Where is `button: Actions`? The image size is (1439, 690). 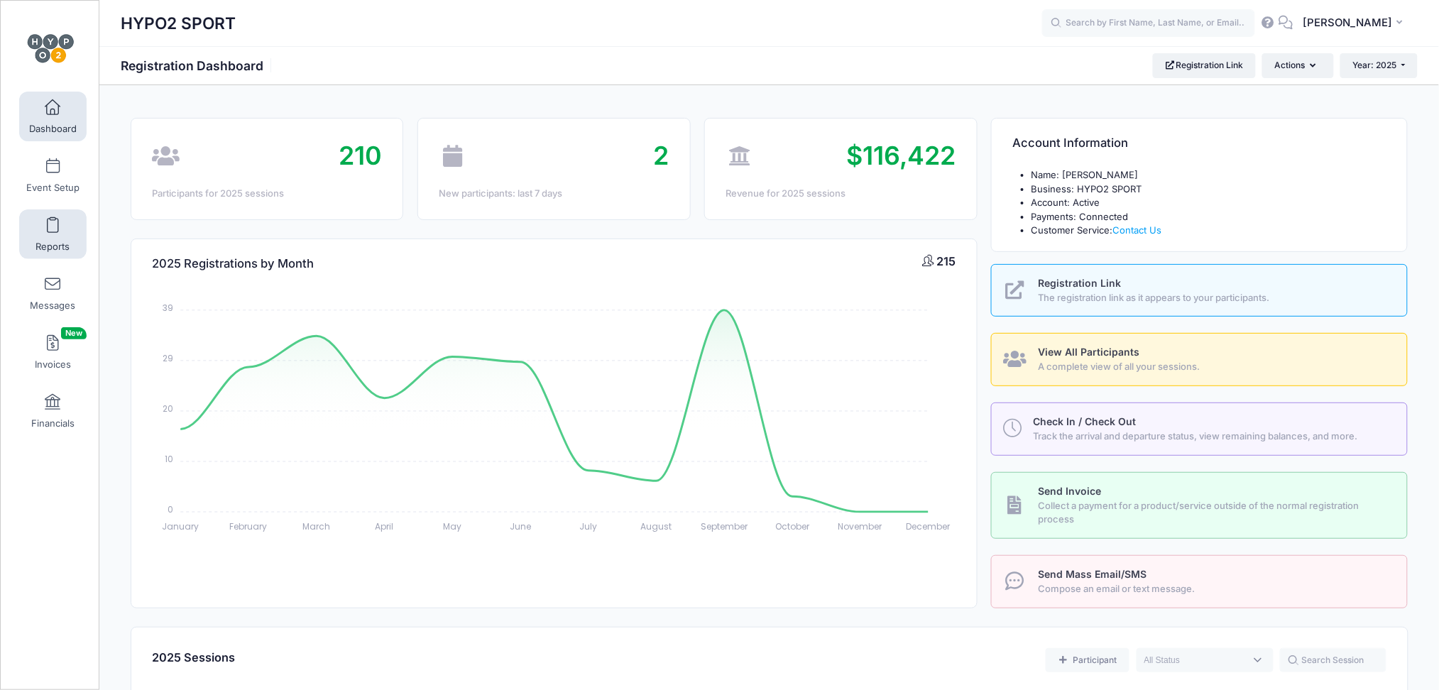 button: Actions is located at coordinates (1298, 65).